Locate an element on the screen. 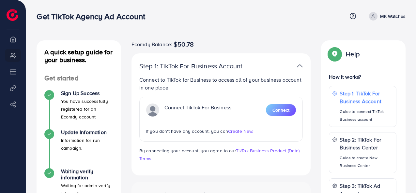 The width and height of the screenshot is (416, 193). li: Sign Up Success is located at coordinates (79, 110).